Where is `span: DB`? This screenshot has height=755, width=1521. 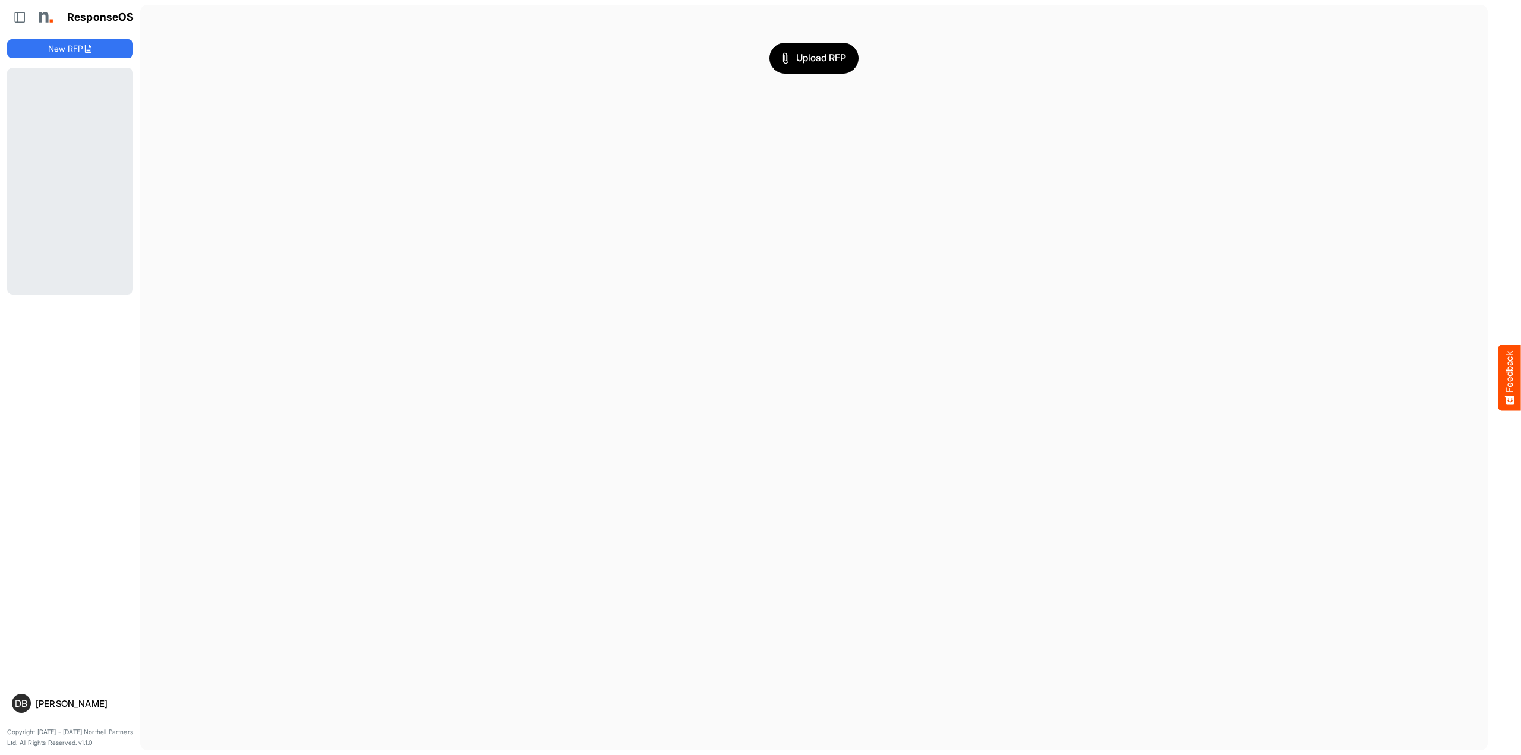 span: DB is located at coordinates (21, 704).